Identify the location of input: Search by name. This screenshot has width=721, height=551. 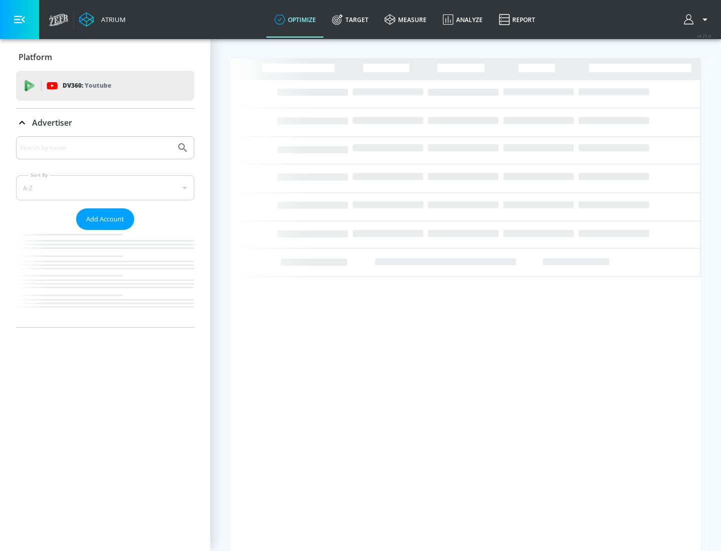
(96, 148).